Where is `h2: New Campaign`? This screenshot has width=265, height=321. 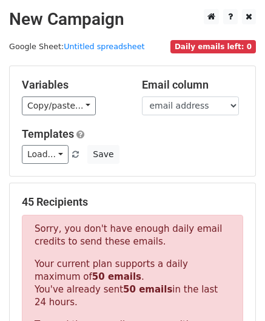
h2: New Campaign is located at coordinates (132, 19).